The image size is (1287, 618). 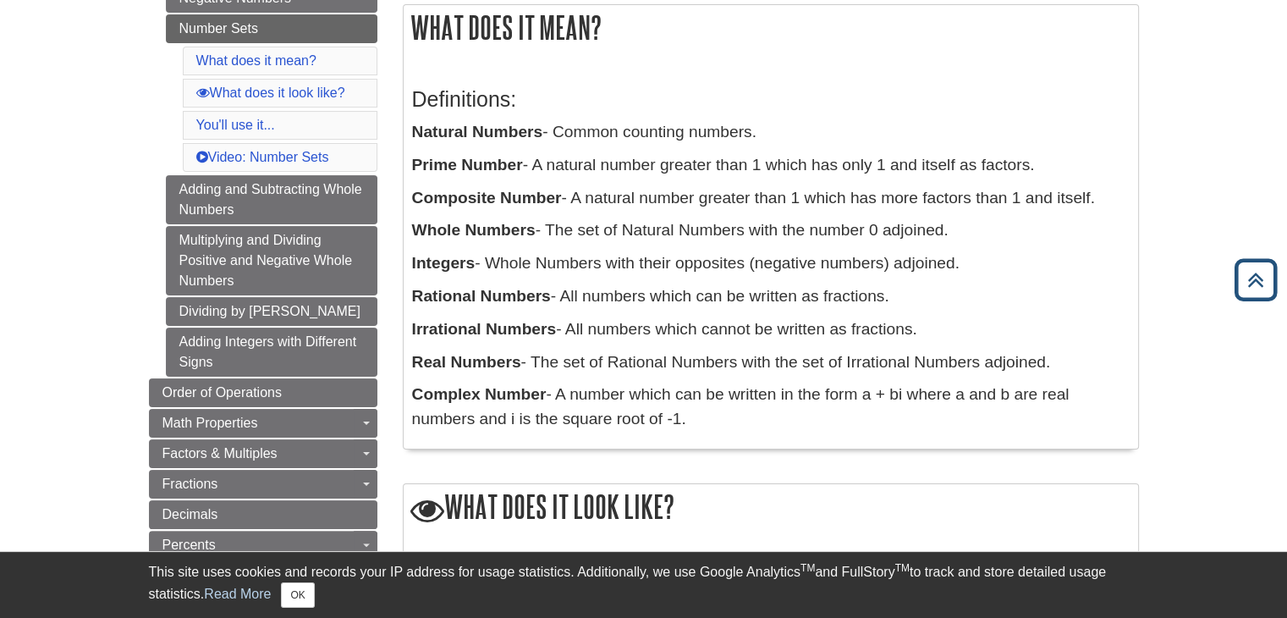 What do you see at coordinates (189, 544) in the screenshot?
I see `span: Percents` at bounding box center [189, 544].